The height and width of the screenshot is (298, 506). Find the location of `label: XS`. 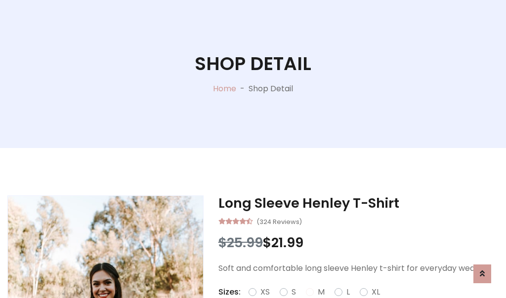

label: XS is located at coordinates (265, 292).